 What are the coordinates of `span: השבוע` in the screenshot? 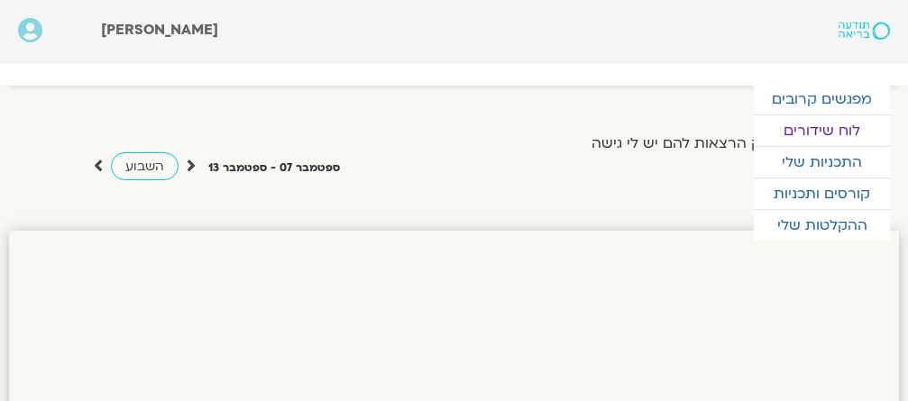 It's located at (144, 166).